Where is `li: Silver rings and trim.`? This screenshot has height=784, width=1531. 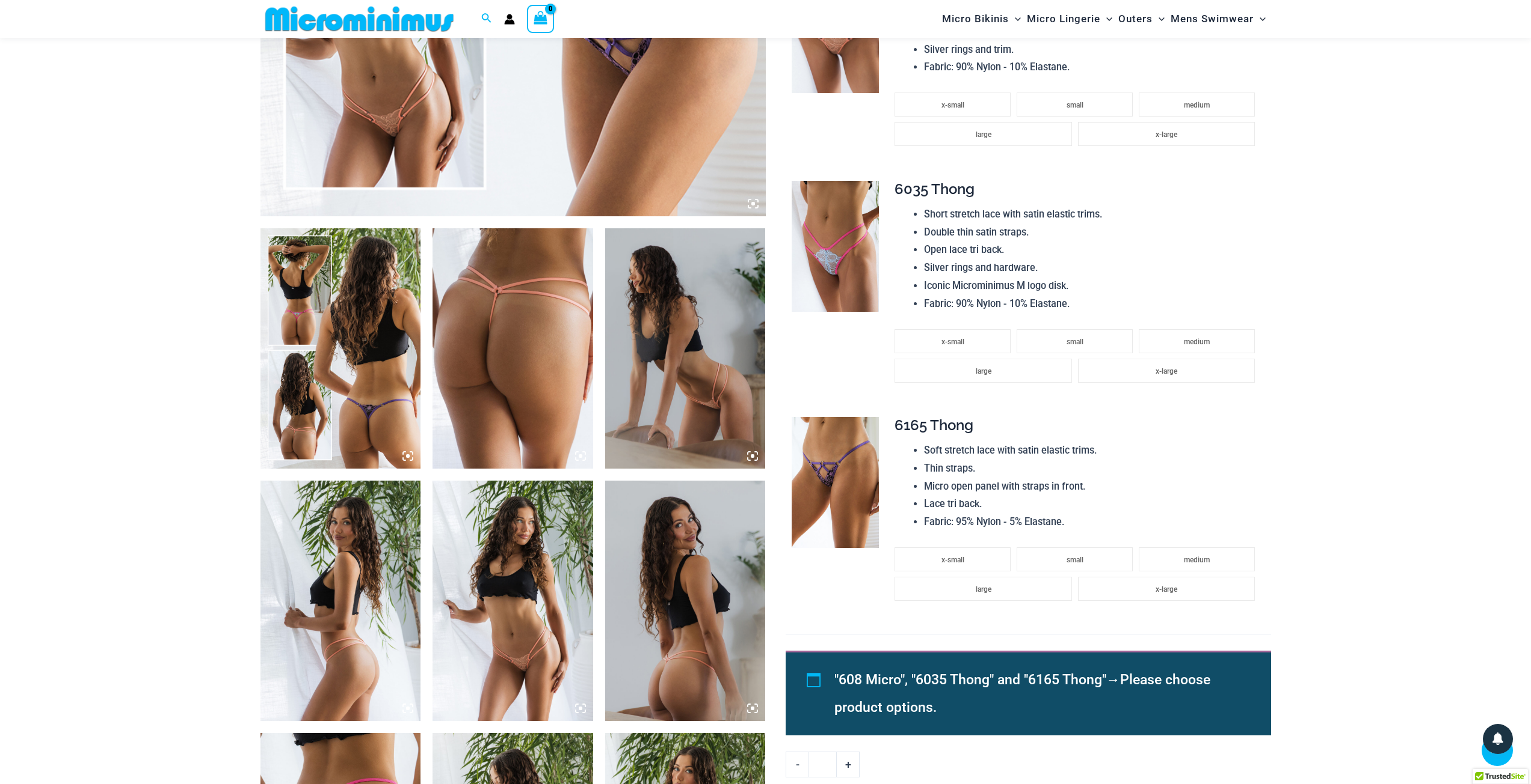
li: Silver rings and trim. is located at coordinates (1092, 50).